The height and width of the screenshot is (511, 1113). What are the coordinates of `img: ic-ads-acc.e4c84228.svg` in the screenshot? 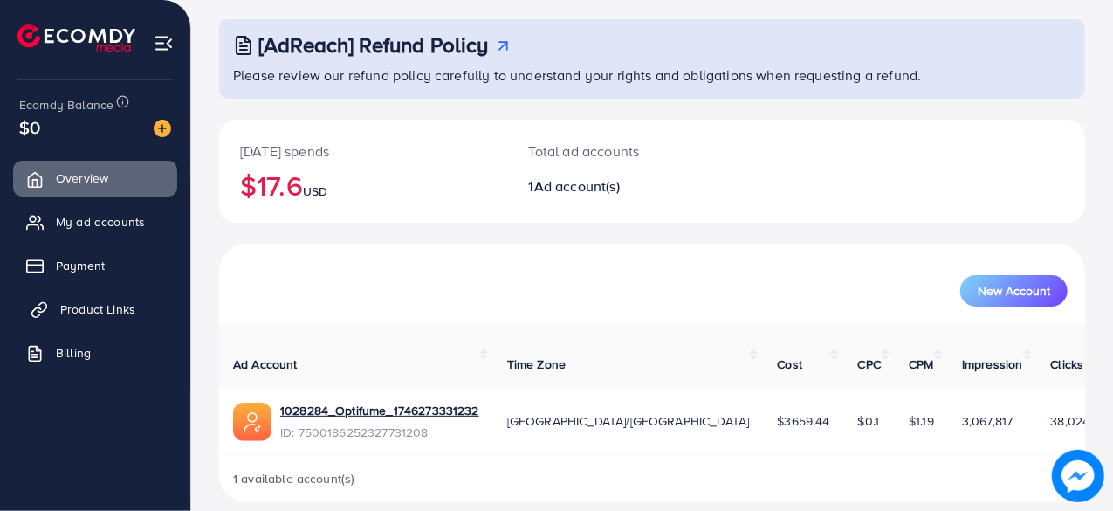 It's located at (252, 422).